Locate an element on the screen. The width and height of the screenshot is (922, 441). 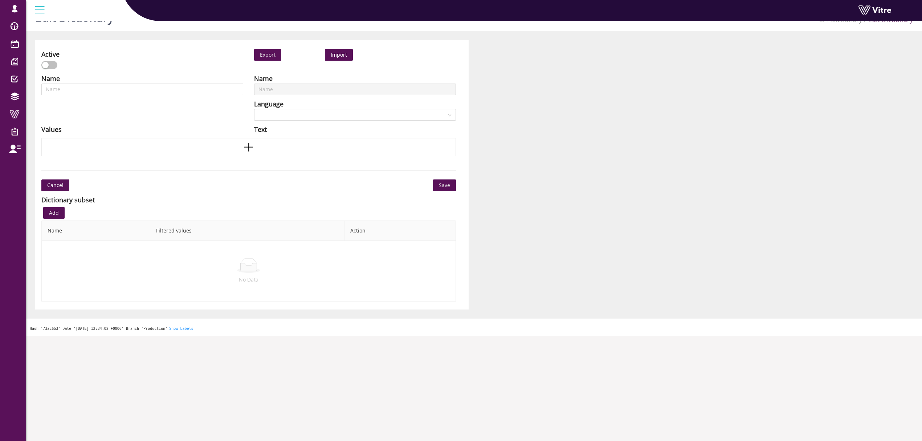
p: No Data is located at coordinates (249, 280).